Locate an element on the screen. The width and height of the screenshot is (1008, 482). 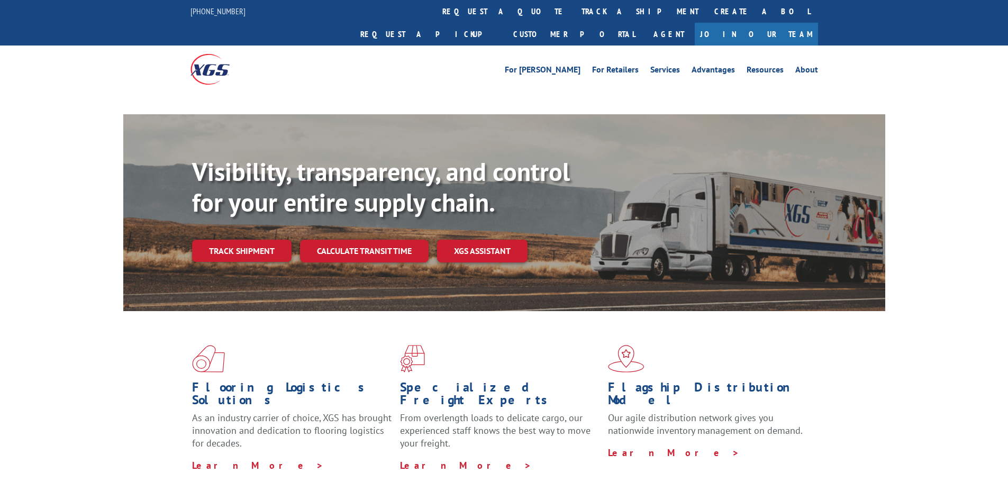
a: Calculate transit time is located at coordinates (364, 251).